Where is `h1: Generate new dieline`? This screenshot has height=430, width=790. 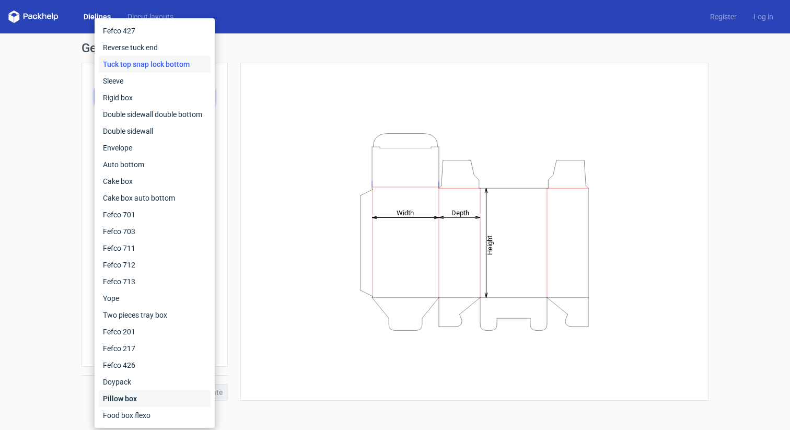 h1: Generate new dieline is located at coordinates (395, 48).